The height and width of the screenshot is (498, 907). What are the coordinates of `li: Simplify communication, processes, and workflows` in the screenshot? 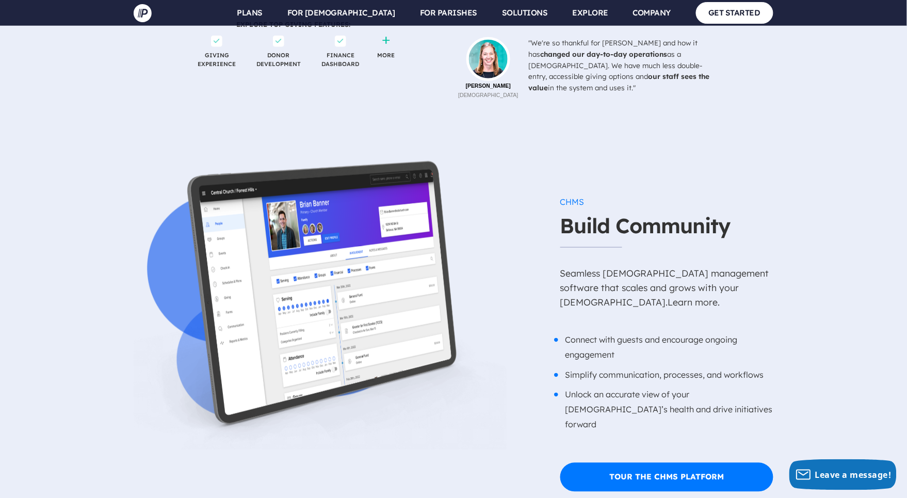 It's located at (667, 373).